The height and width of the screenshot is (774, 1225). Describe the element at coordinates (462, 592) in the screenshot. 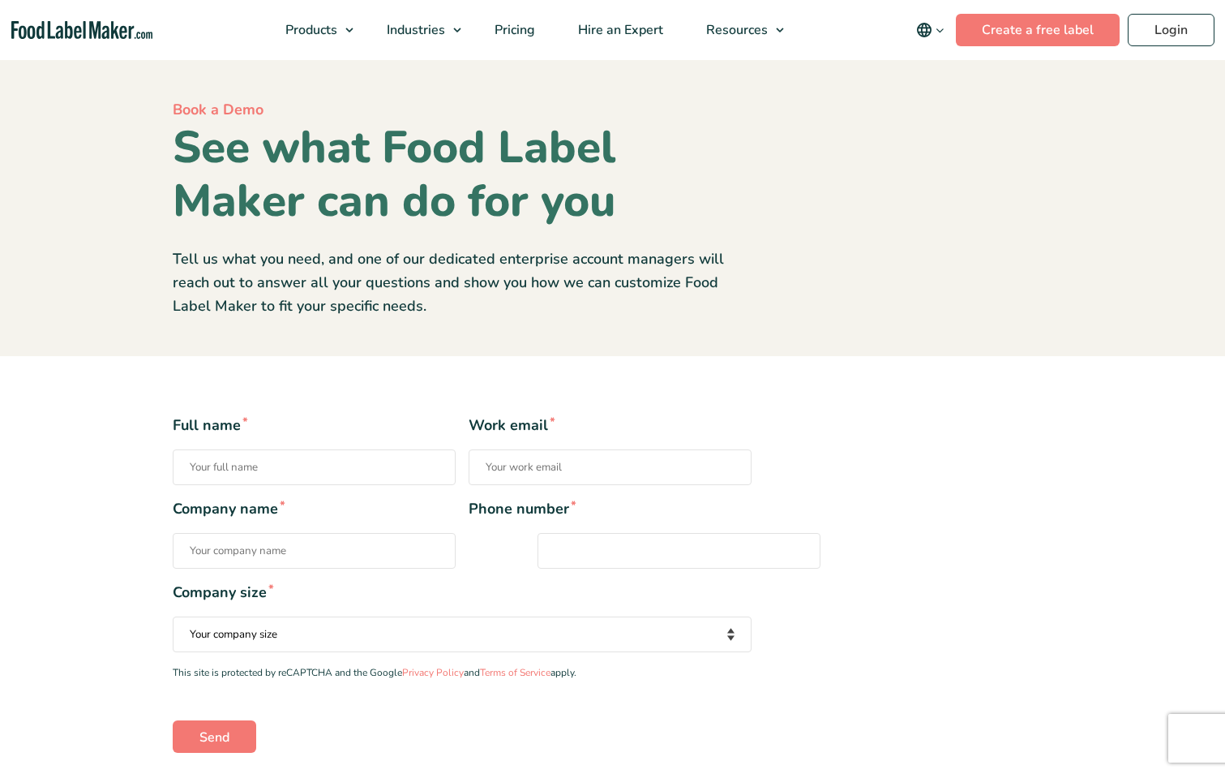

I see `span: Company size` at that location.